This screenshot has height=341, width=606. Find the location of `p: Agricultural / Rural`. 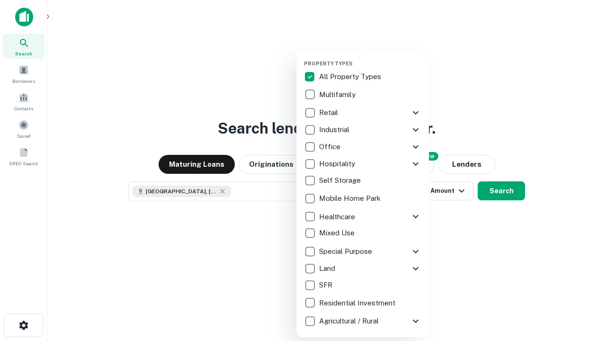

p: Agricultural / Rural is located at coordinates (350, 321).